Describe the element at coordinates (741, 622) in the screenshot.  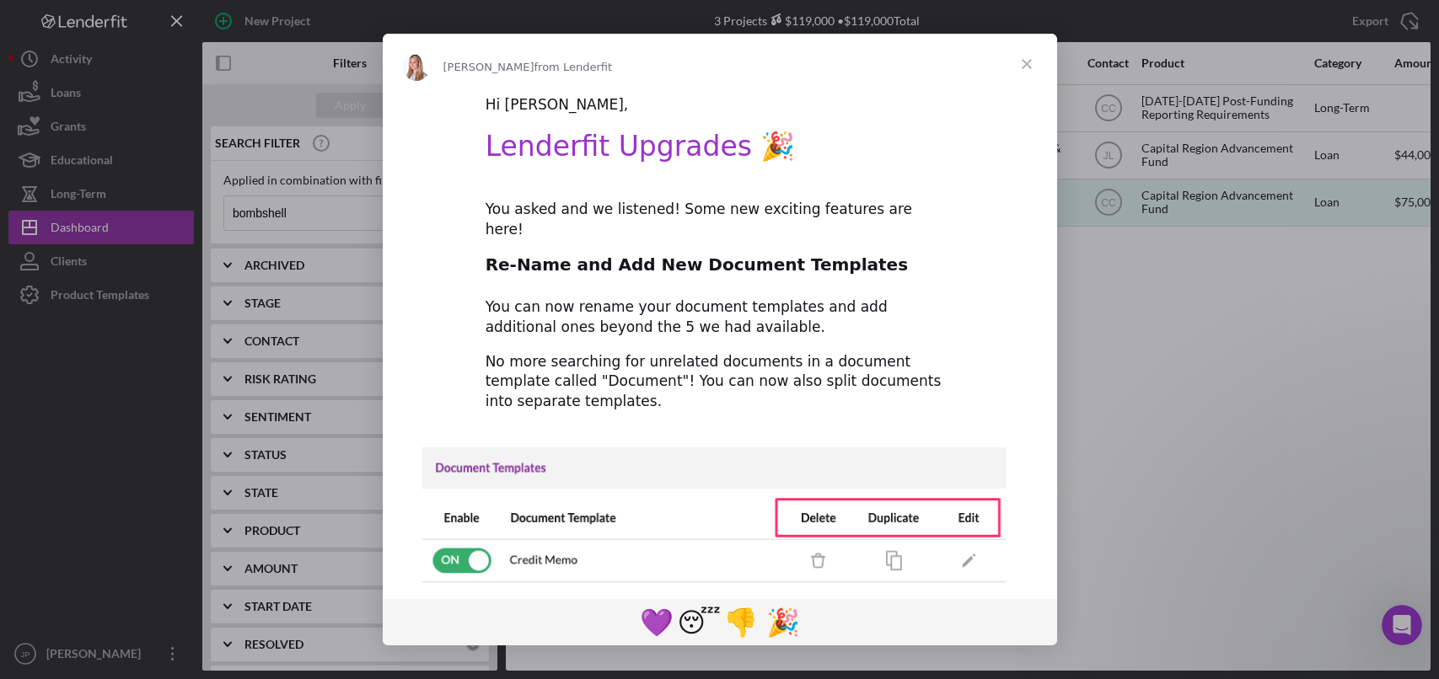
I see `span: 1 reaction` at that location.